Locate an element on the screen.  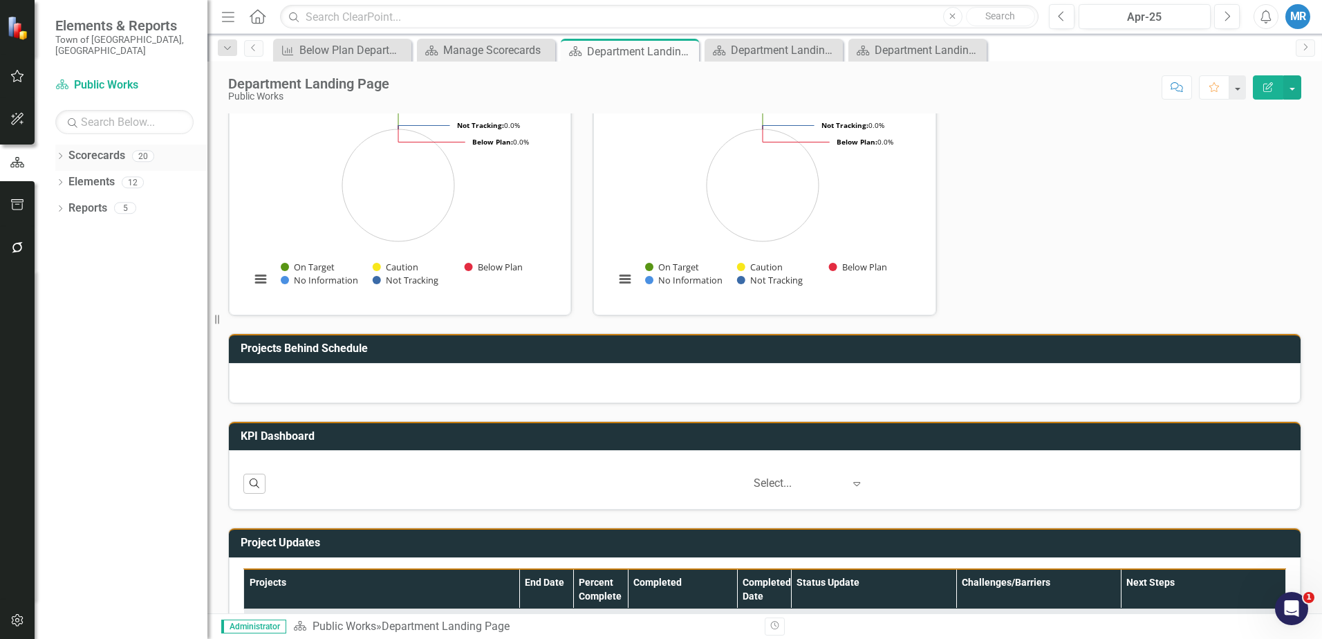
a: Scorecards is located at coordinates (97, 156).